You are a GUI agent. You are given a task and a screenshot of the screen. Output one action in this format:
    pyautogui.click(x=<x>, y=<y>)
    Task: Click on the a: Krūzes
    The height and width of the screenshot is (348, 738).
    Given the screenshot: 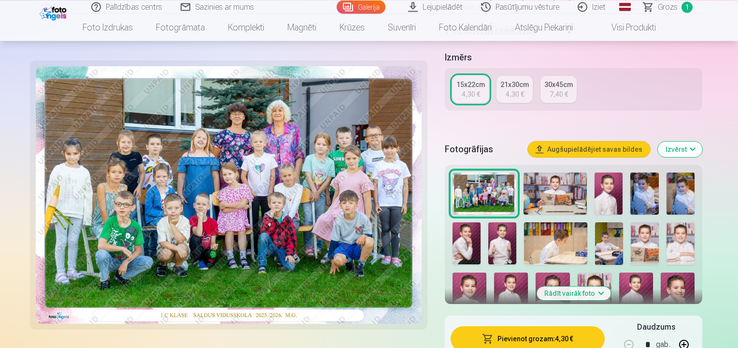 What is the action you would take?
    pyautogui.click(x=352, y=27)
    